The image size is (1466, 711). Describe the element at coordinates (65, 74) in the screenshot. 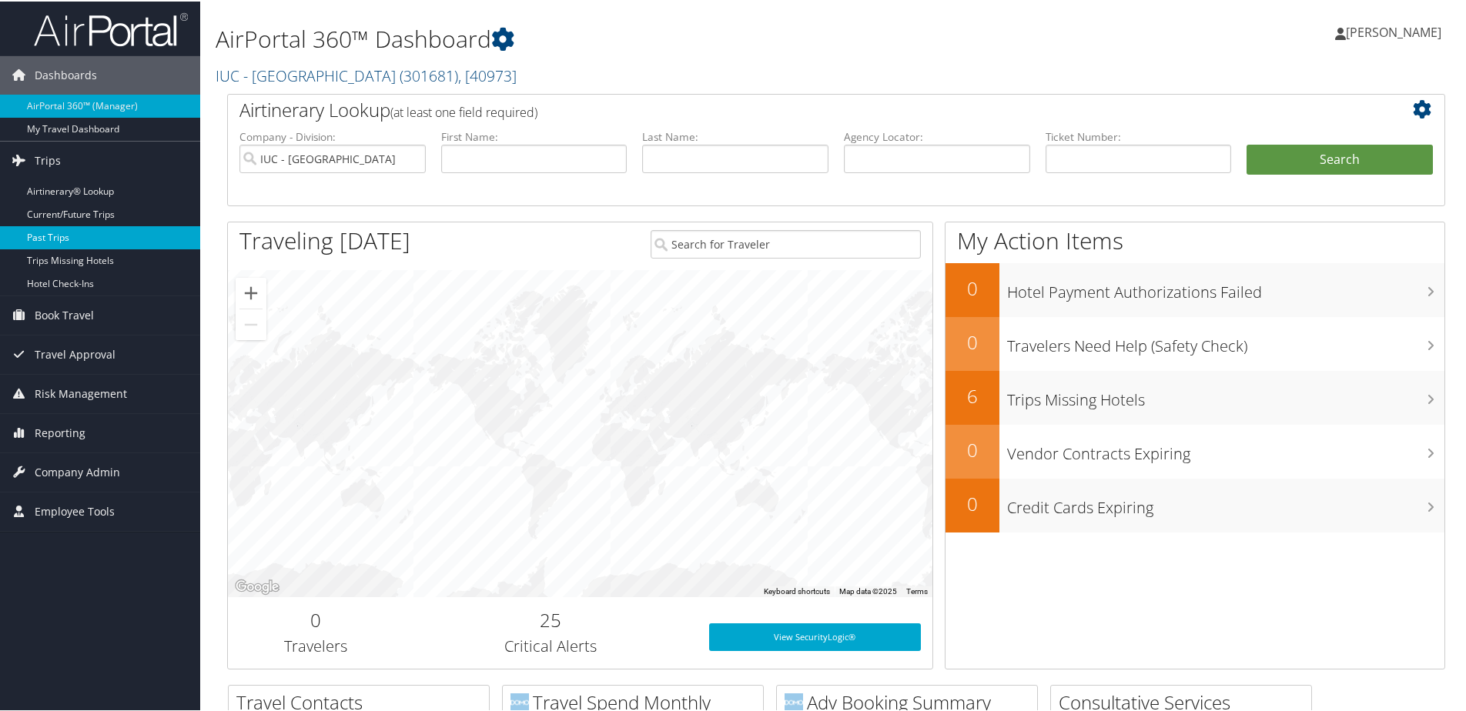

I see `span: Dashboards` at that location.